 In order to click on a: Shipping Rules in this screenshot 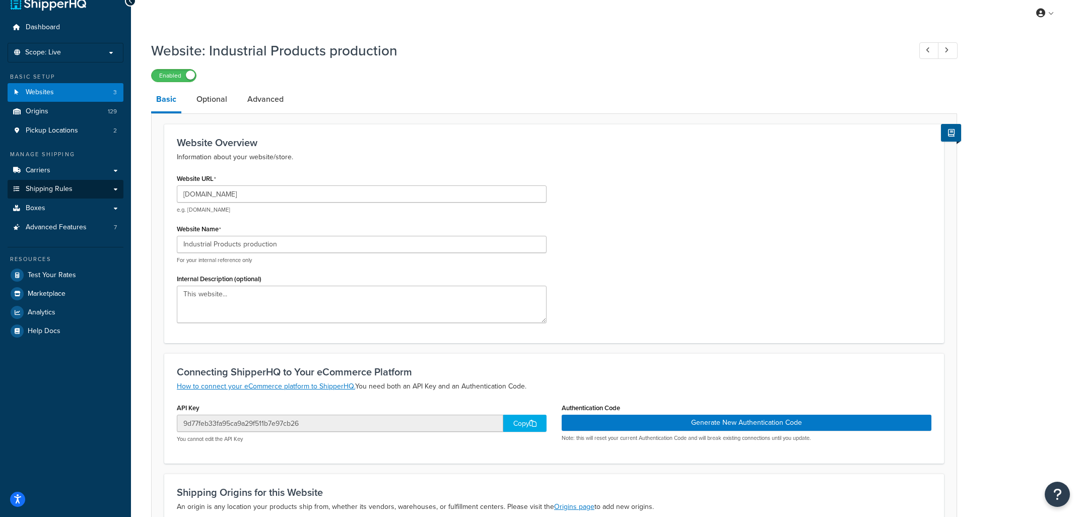, I will do `click(65, 189)`.